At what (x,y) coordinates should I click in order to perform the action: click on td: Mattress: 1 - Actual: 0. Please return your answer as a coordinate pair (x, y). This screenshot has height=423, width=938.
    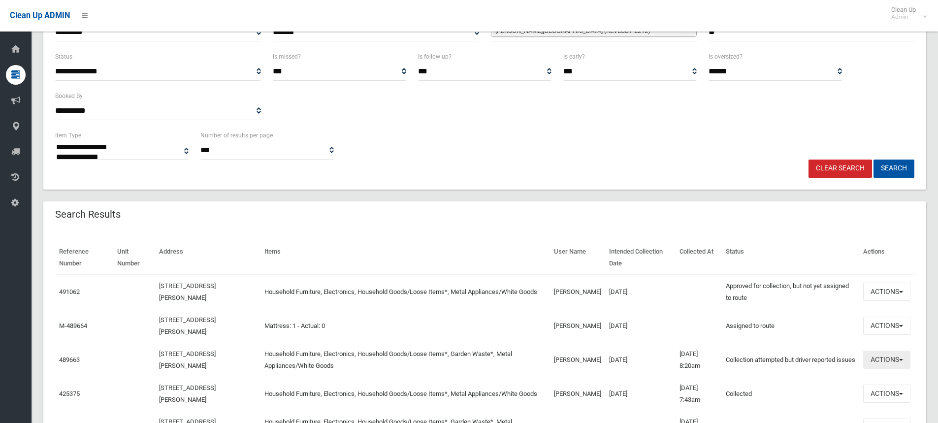
    Looking at the image, I should click on (405, 325).